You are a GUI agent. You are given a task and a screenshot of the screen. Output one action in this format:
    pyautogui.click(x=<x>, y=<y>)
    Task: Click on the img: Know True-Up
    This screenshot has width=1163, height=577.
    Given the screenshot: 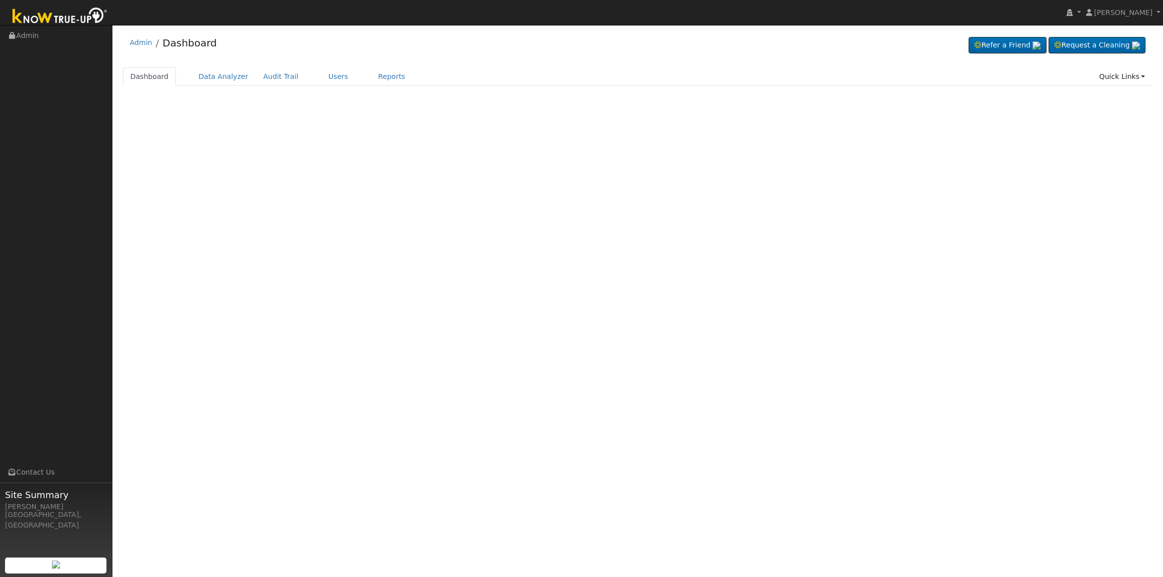 What is the action you would take?
    pyautogui.click(x=60, y=16)
    